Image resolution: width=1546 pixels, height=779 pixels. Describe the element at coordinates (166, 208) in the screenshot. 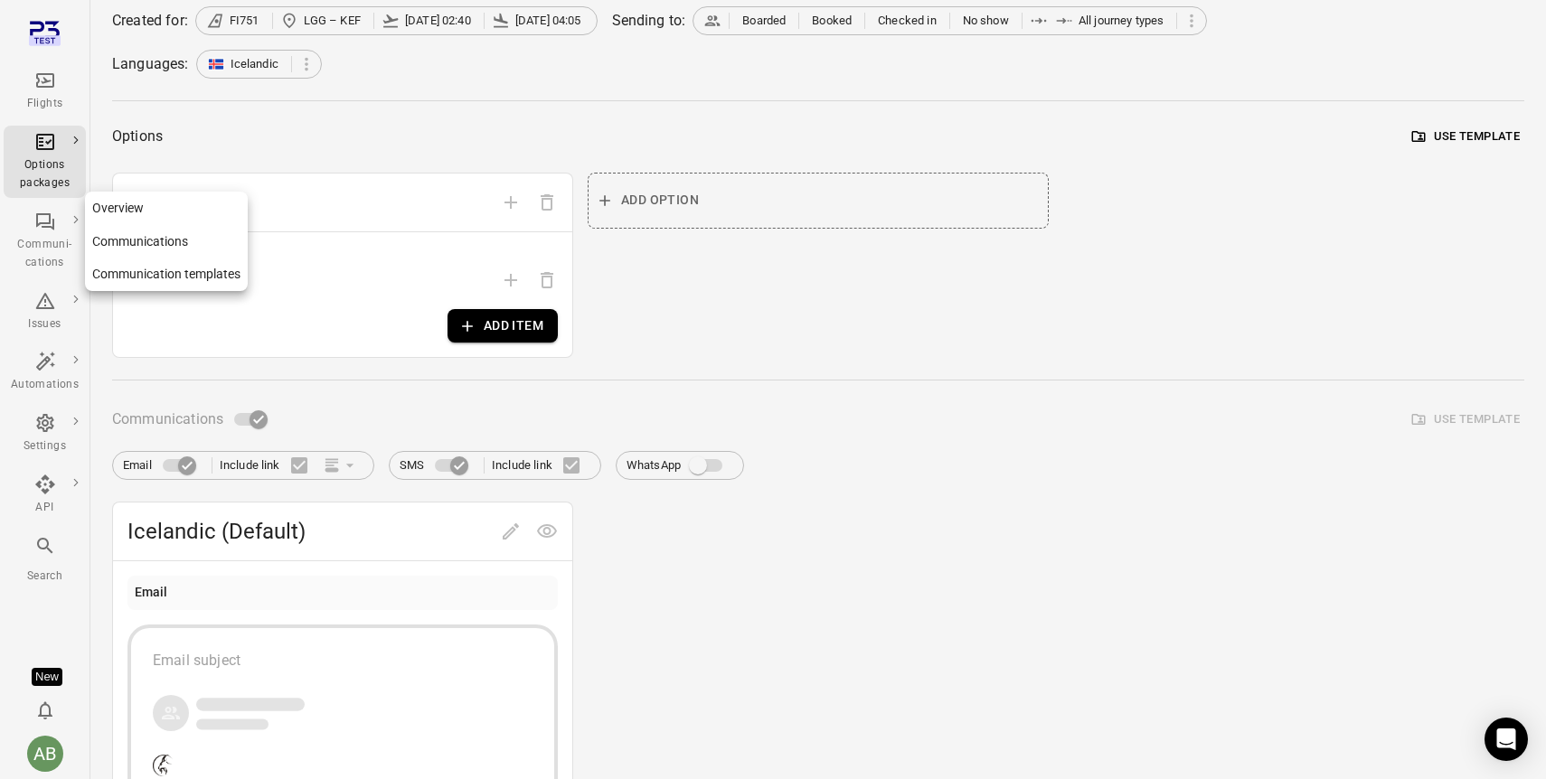

I see `a: Overview` at that location.